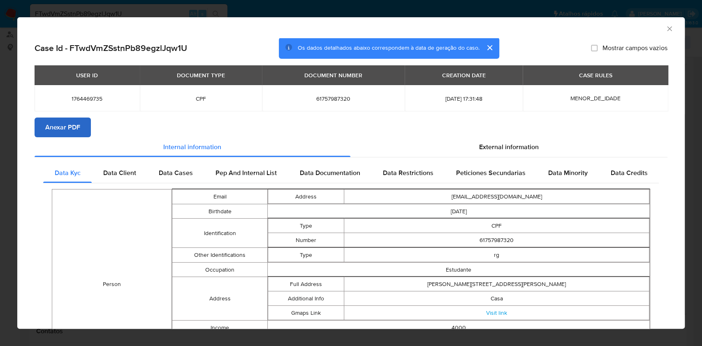 The image size is (702, 346). Describe the element at coordinates (201, 99) in the screenshot. I see `span: CPF` at that location.